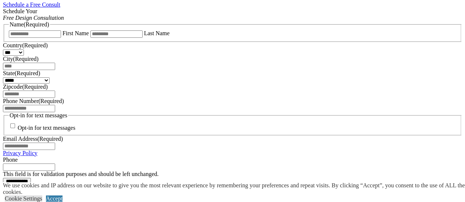 This screenshot has height=202, width=465. What do you see at coordinates (33, 14) in the screenshot?
I see `span: Schedule Your` at bounding box center [33, 14].